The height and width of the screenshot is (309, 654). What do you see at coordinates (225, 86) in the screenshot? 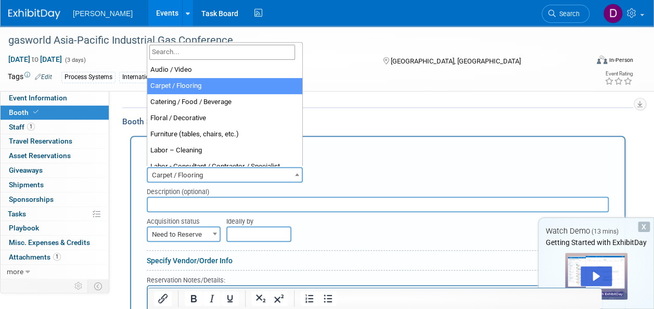
I see `li: Carpet / Flooring` at bounding box center [225, 86].